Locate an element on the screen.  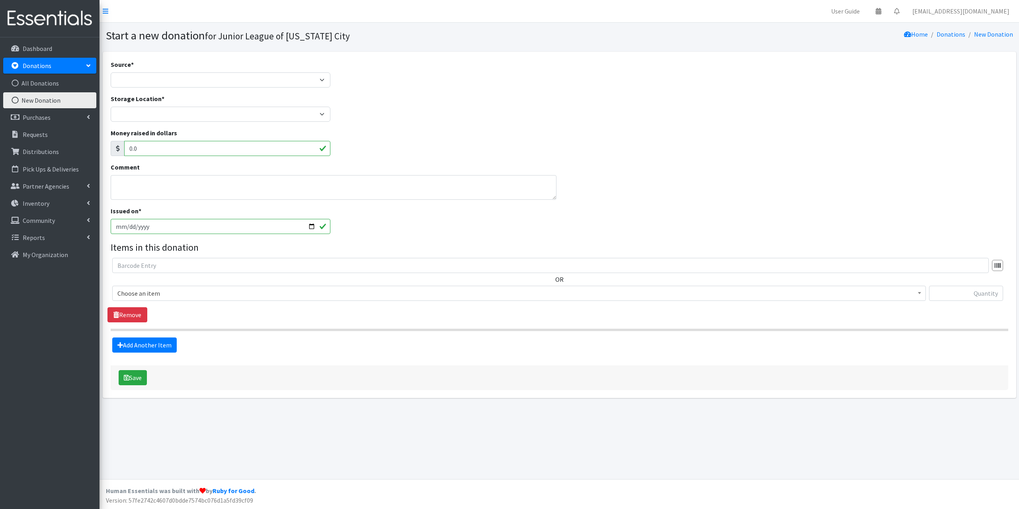
a: User Guide is located at coordinates (846, 11).